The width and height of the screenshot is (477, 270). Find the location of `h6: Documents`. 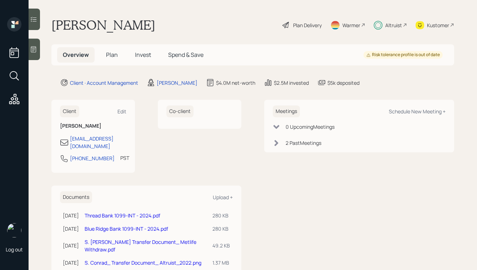

h6: Documents is located at coordinates (76, 197).